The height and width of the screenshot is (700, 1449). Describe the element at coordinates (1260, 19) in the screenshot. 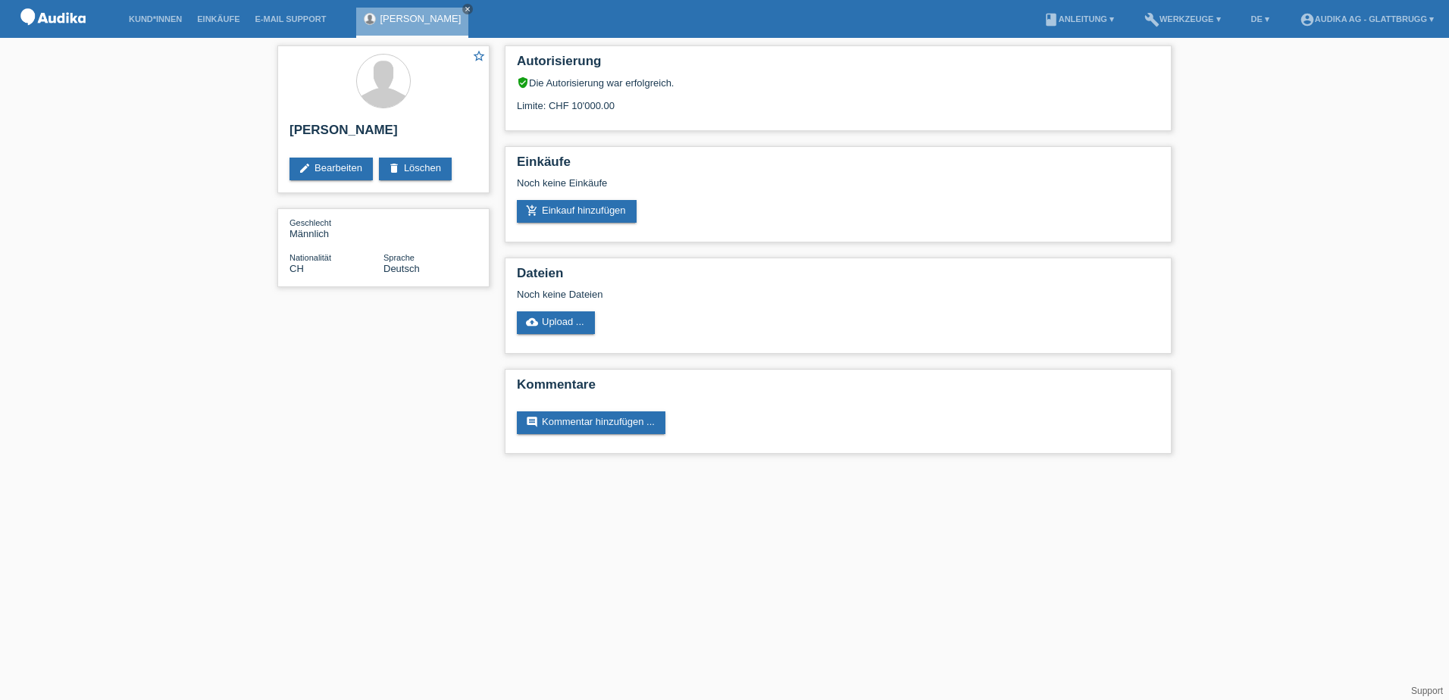

I see `a: DE ▾` at that location.